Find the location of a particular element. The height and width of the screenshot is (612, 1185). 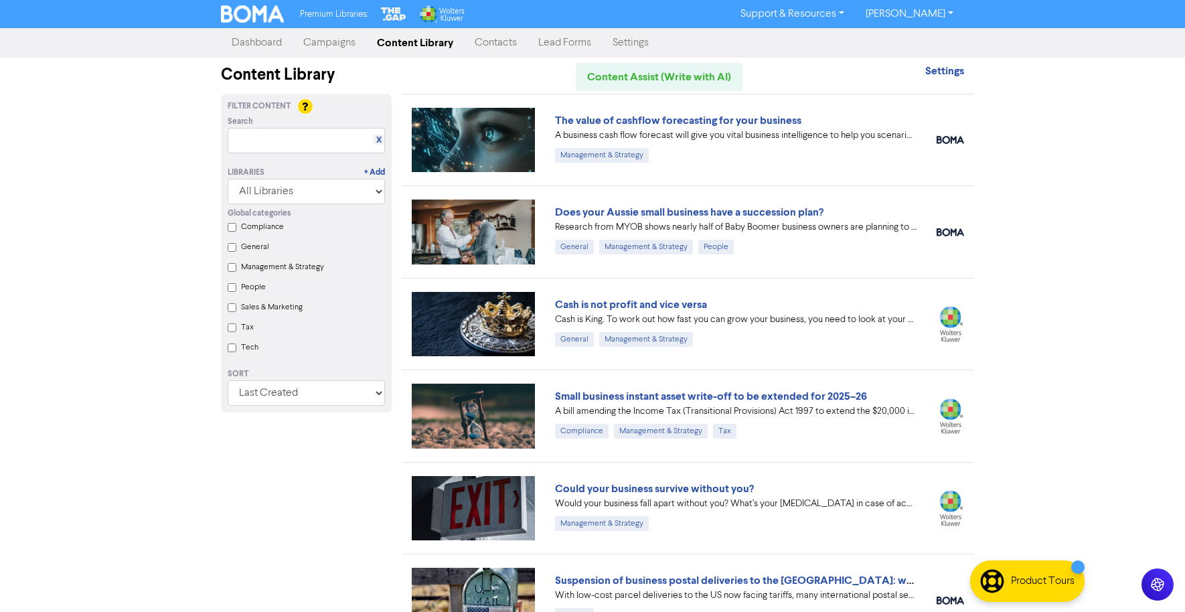

div: Content Library is located at coordinates (306, 75).